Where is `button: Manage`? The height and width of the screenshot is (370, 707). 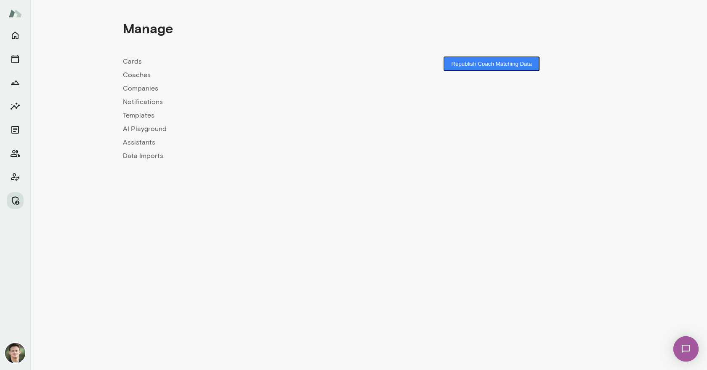 button: Manage is located at coordinates (15, 200).